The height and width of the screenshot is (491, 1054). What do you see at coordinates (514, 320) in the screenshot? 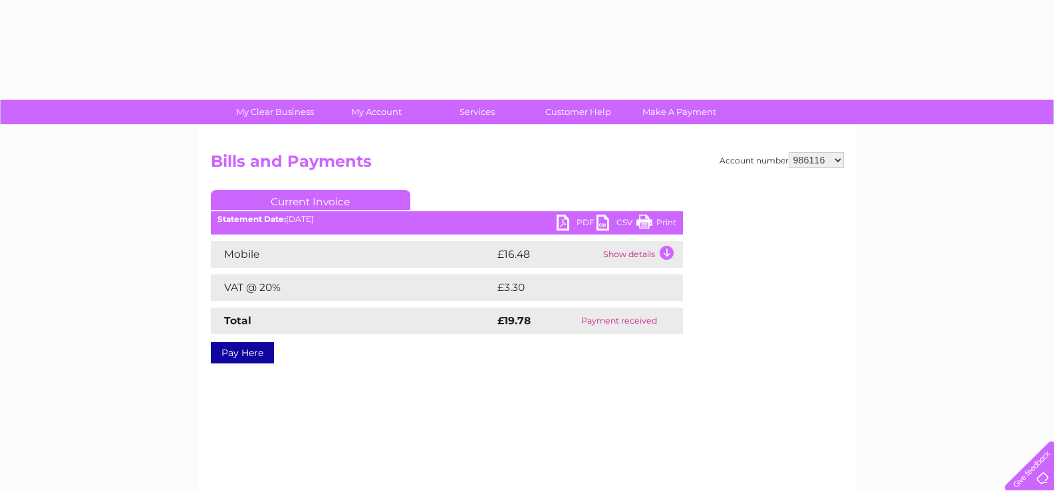
I see `strong: £19.78` at bounding box center [514, 320].